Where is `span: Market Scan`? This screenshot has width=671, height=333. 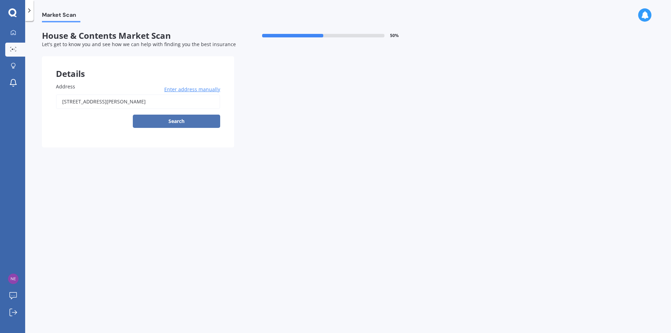
span: Market Scan is located at coordinates (61, 16).